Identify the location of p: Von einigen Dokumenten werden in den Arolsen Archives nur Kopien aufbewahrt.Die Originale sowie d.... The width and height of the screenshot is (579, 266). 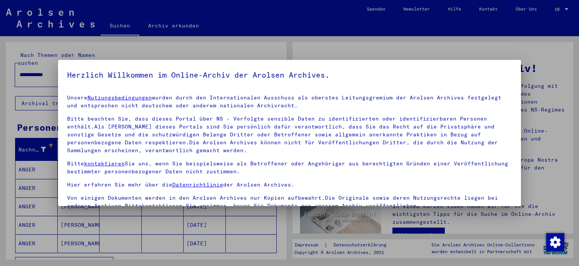
(289, 202).